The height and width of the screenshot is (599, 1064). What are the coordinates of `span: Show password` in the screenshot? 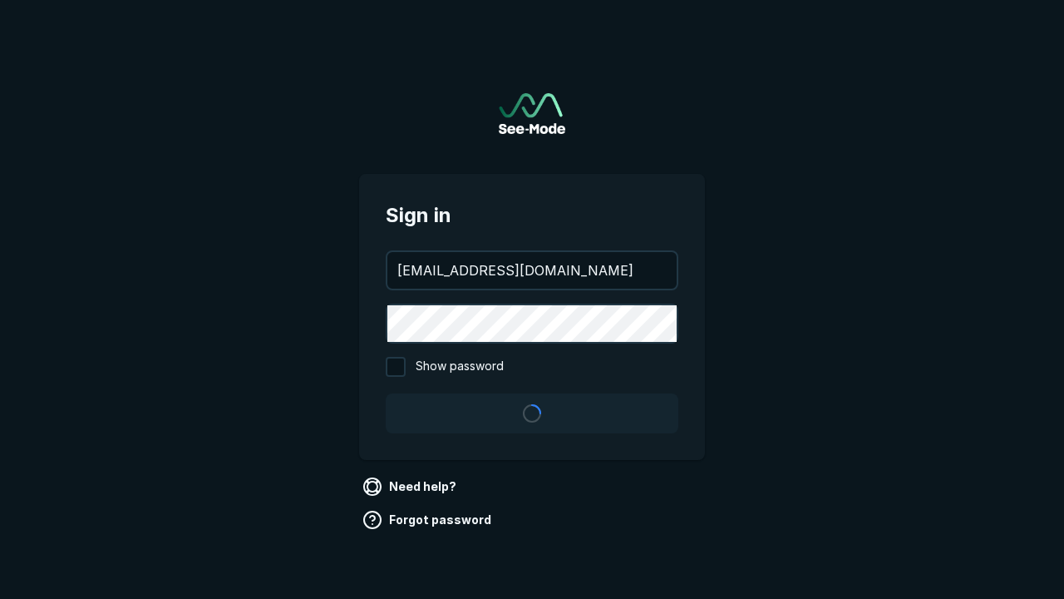 It's located at (460, 367).